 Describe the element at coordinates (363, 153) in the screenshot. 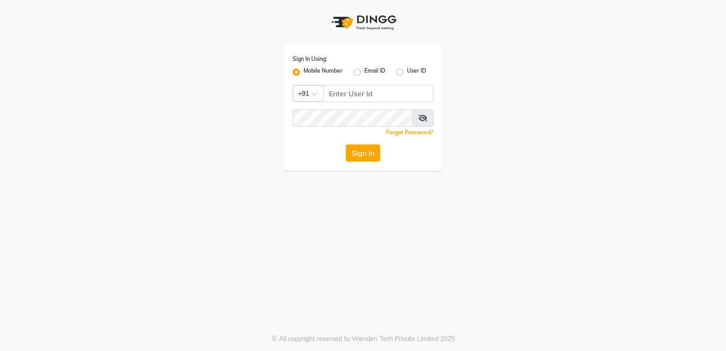

I see `button: Sign In` at that location.